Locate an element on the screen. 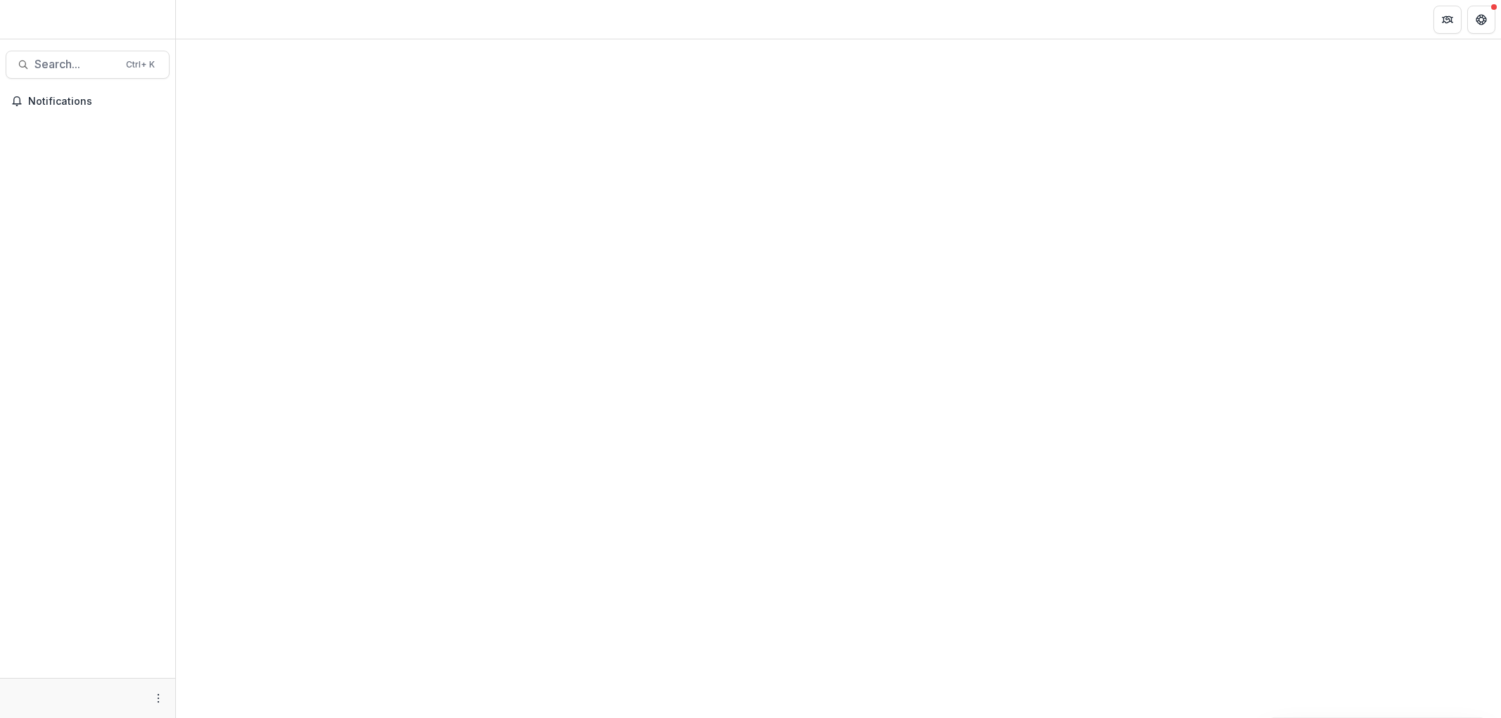 The width and height of the screenshot is (1501, 718). button: Partners is located at coordinates (1447, 20).